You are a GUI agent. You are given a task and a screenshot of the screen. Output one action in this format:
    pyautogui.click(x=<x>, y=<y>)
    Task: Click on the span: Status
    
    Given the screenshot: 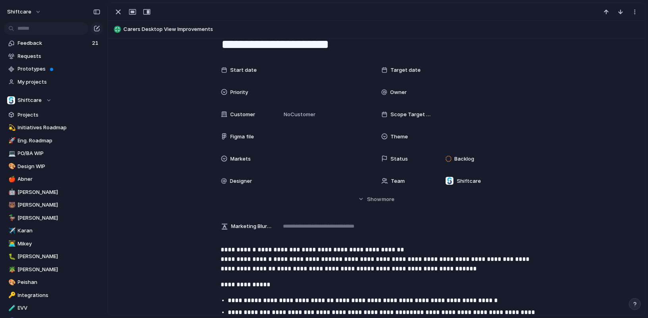 What is the action you would take?
    pyautogui.click(x=400, y=159)
    